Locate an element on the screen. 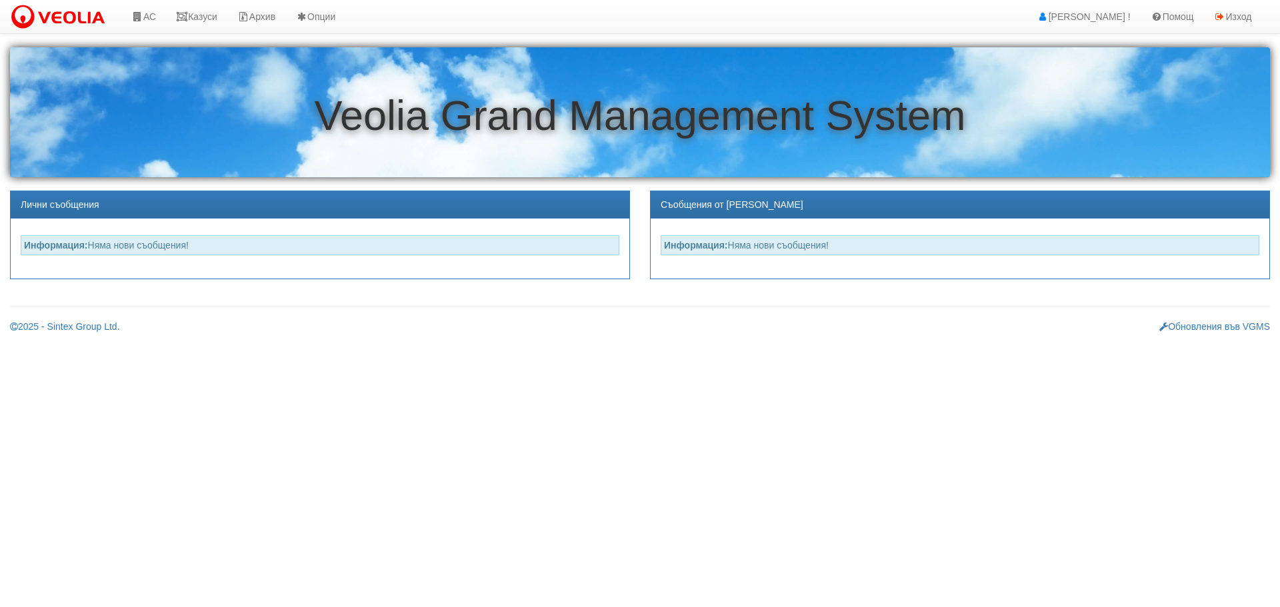 This screenshot has height=607, width=1280. div: Лични съобщения is located at coordinates (320, 205).